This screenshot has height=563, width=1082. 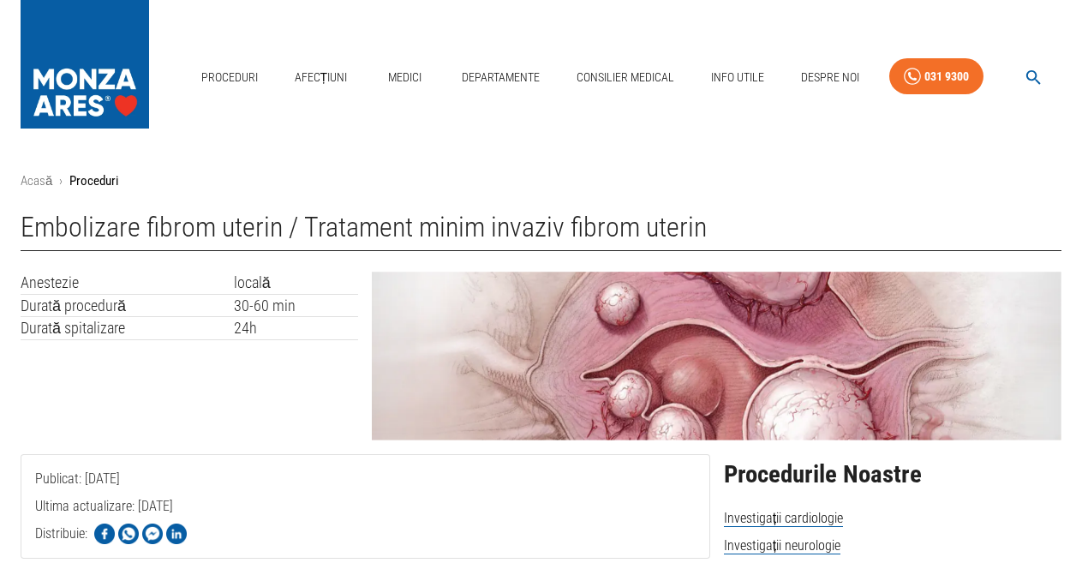 What do you see at coordinates (782, 545) in the screenshot?
I see `span: Investigații neurologie` at bounding box center [782, 545].